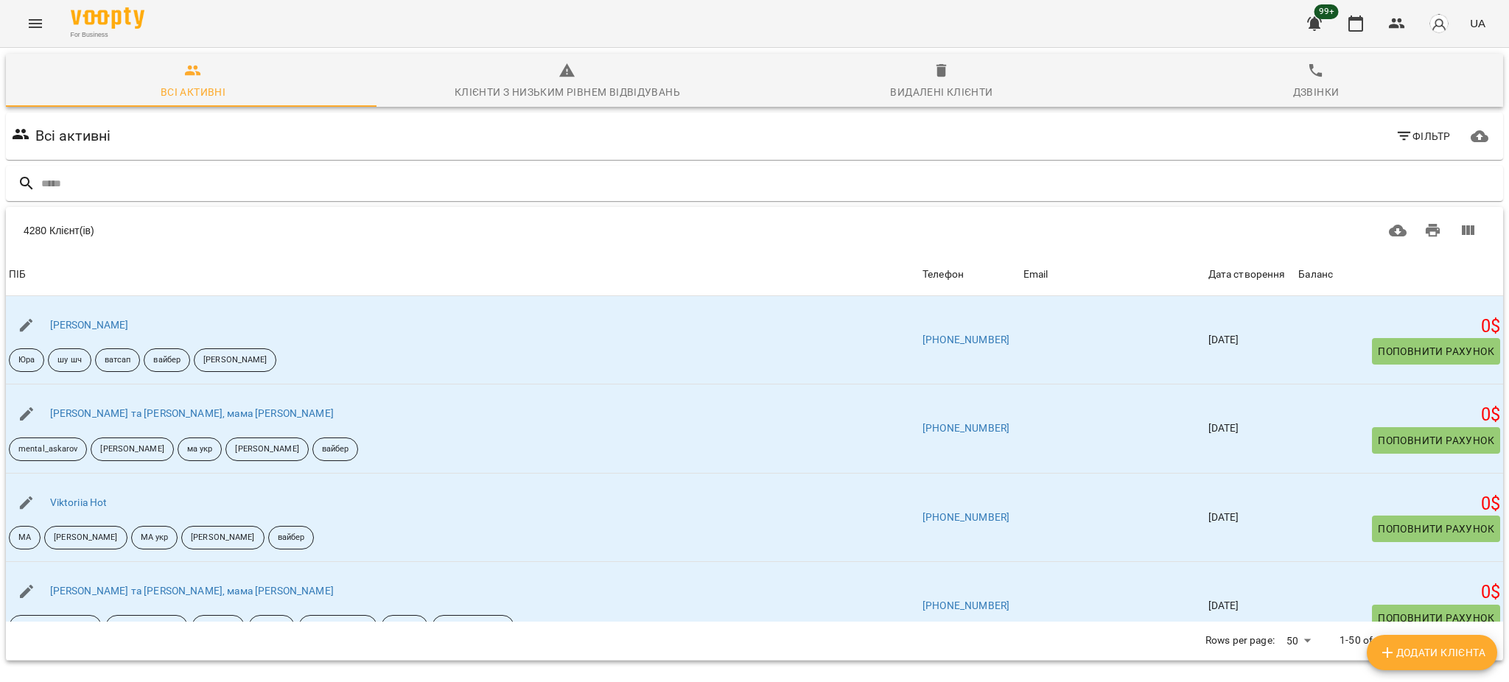 This screenshot has width=1509, height=682. I want to click on div: Юра, so click(27, 360).